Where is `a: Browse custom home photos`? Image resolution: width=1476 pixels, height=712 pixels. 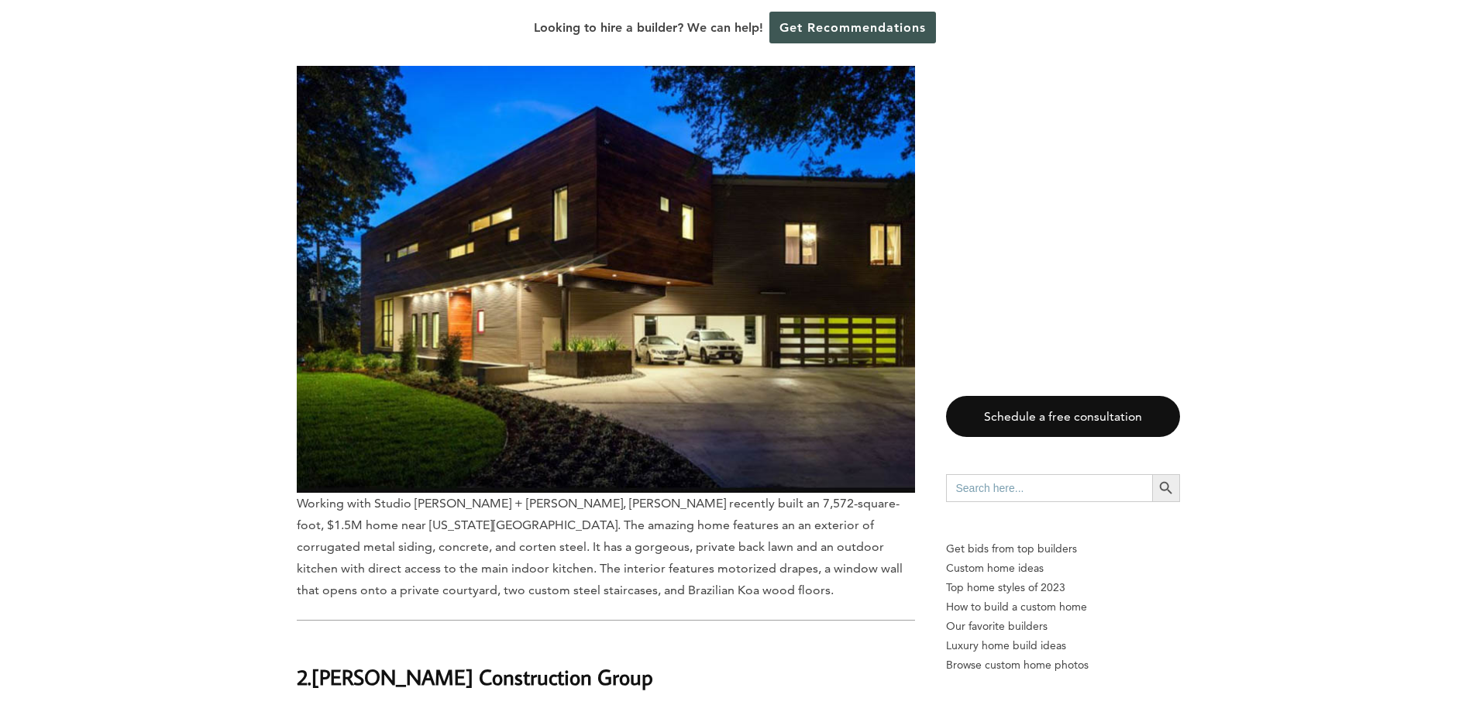
a: Browse custom home photos is located at coordinates (1063, 665).